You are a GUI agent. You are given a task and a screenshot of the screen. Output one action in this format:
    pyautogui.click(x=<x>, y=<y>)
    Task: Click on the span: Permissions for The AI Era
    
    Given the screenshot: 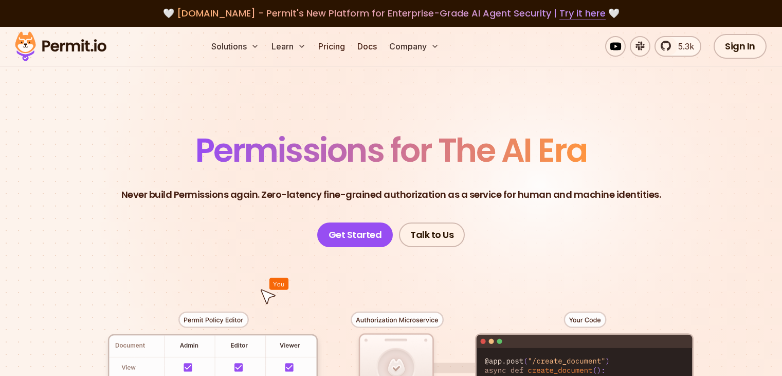 What is the action you would take?
    pyautogui.click(x=392, y=150)
    